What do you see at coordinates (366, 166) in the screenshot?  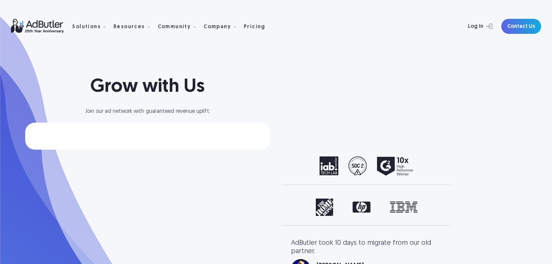 I see `div: 1 of 2` at bounding box center [366, 166].